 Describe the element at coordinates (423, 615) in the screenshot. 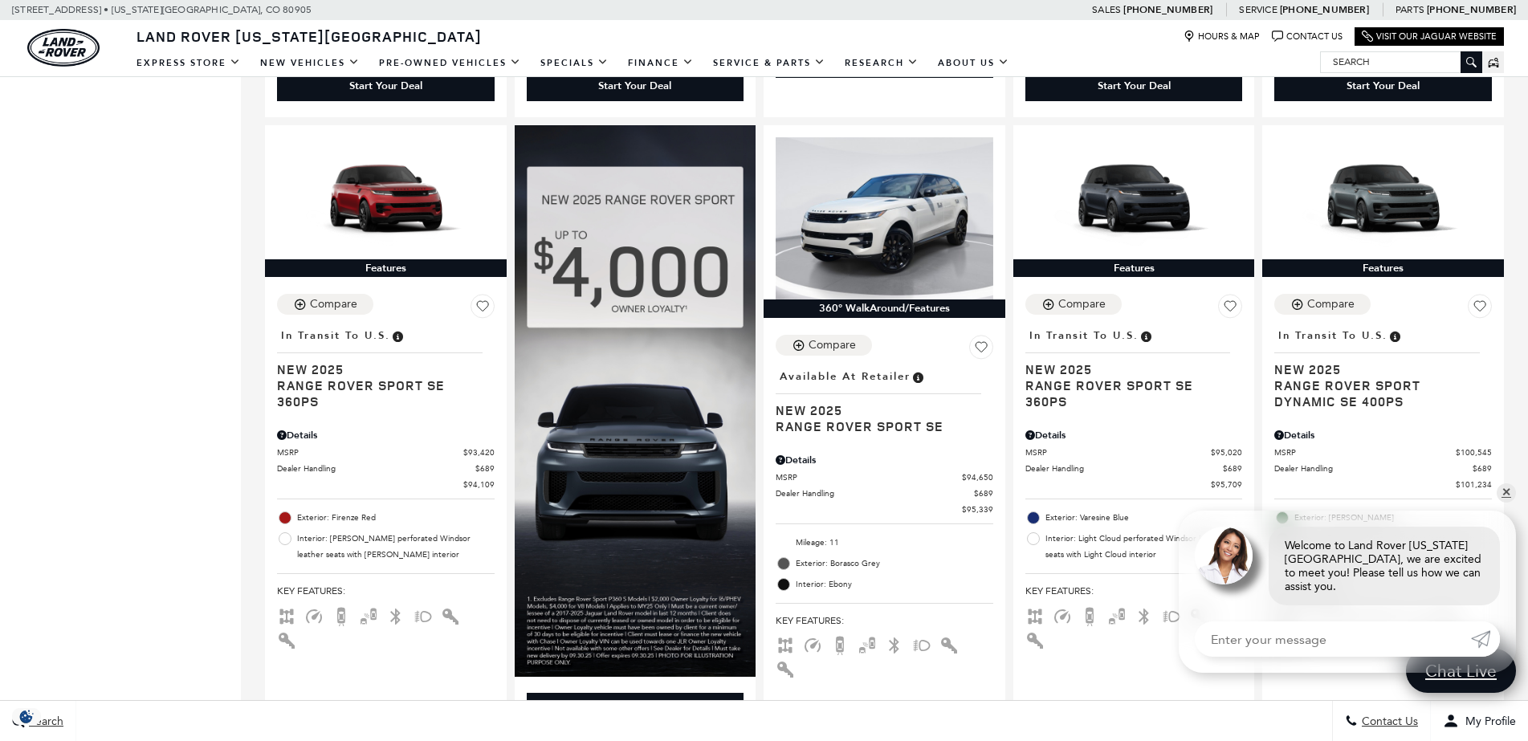

I see `span: Fog Lights` at that location.